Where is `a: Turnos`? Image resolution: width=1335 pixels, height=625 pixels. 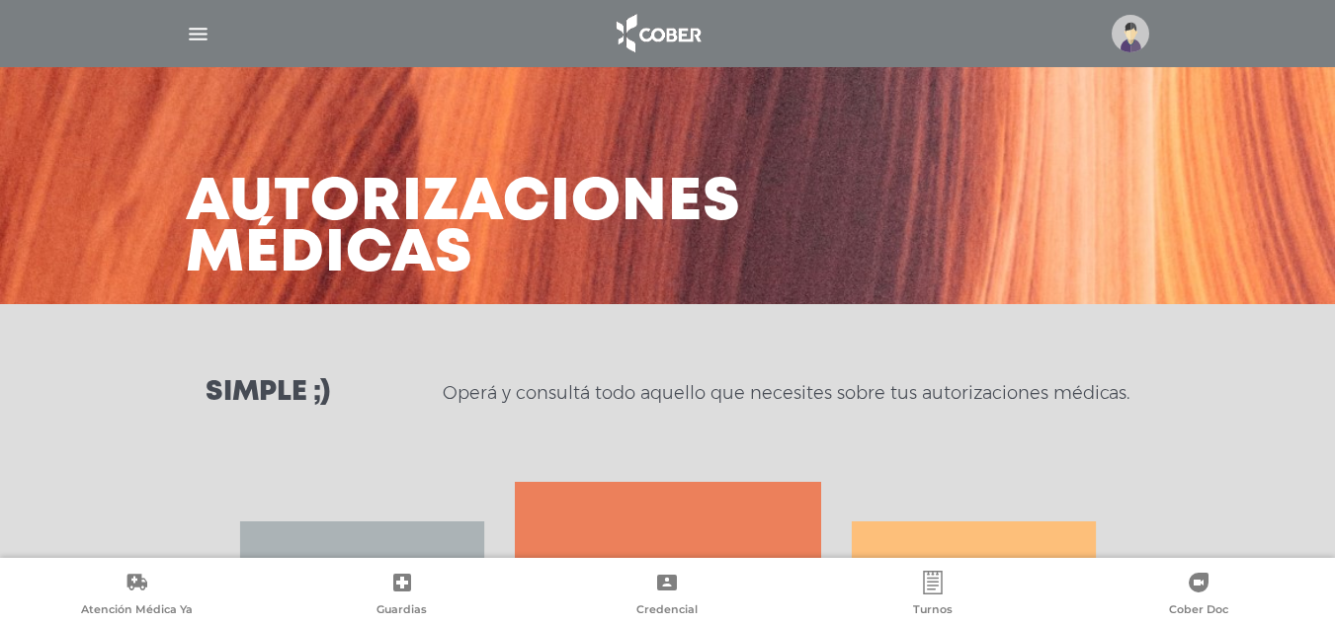
a: Turnos is located at coordinates (933, 596).